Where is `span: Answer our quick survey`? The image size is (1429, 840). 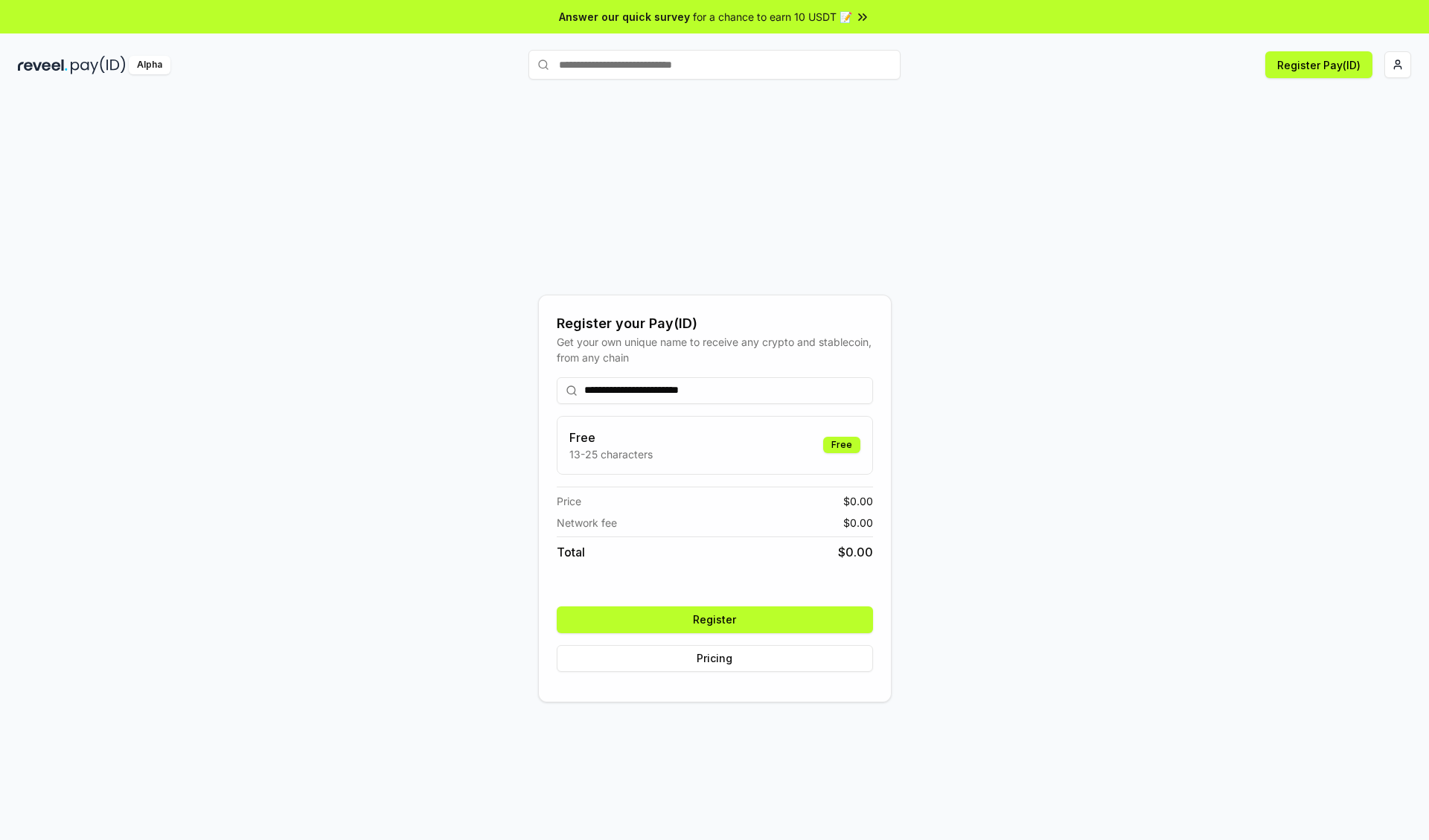 span: Answer our quick survey is located at coordinates (625, 17).